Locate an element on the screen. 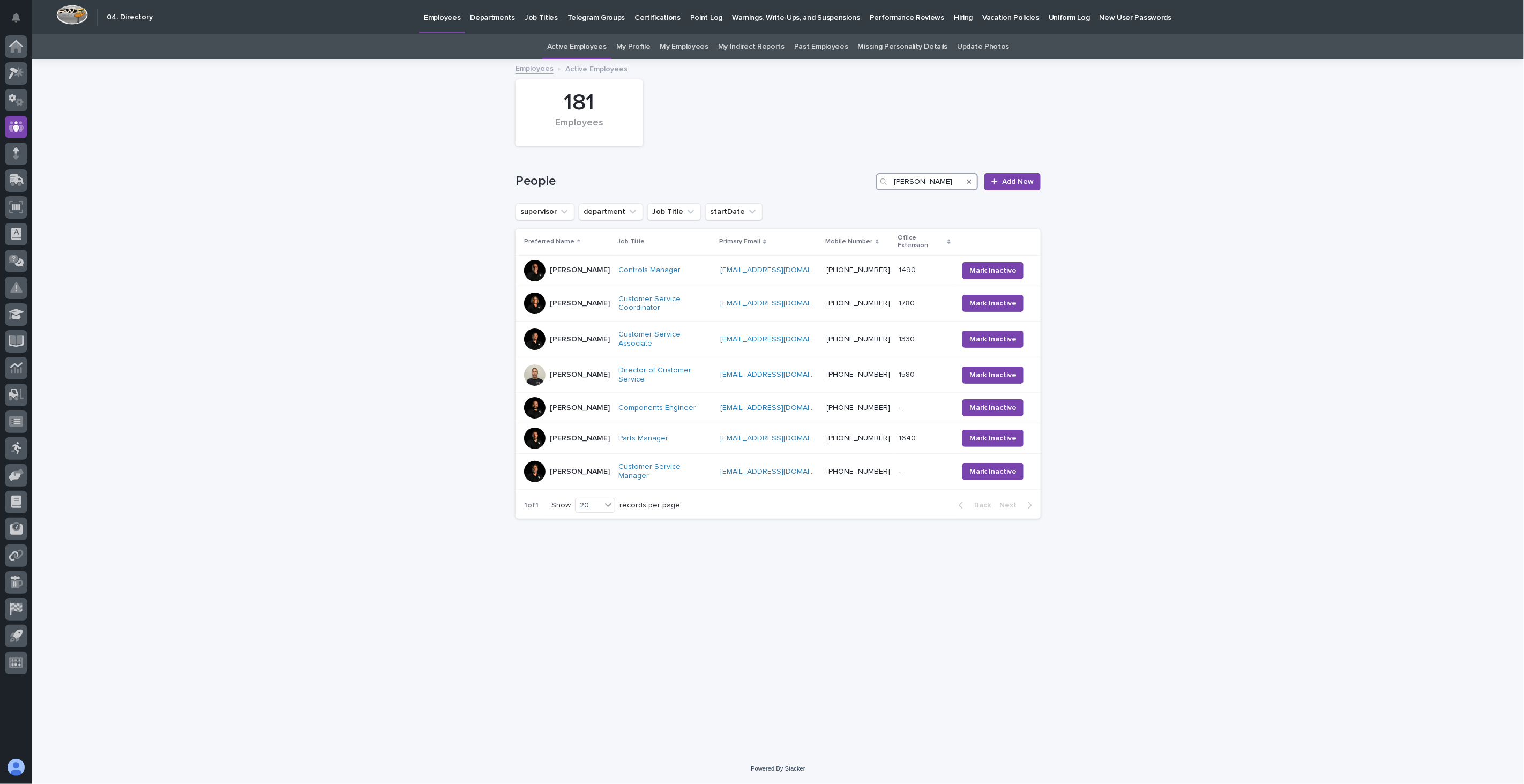 This screenshot has width=1524, height=784. input: Search is located at coordinates (927, 182).